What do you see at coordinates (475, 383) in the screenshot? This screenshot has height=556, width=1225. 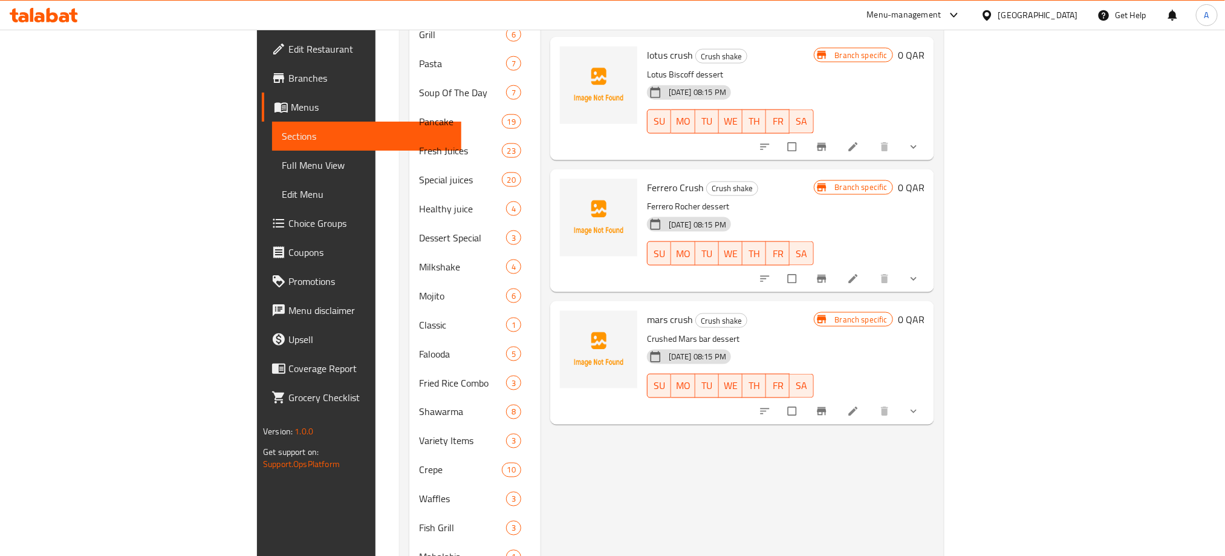 I see `div: Fried Rice Combo3` at bounding box center [475, 383].